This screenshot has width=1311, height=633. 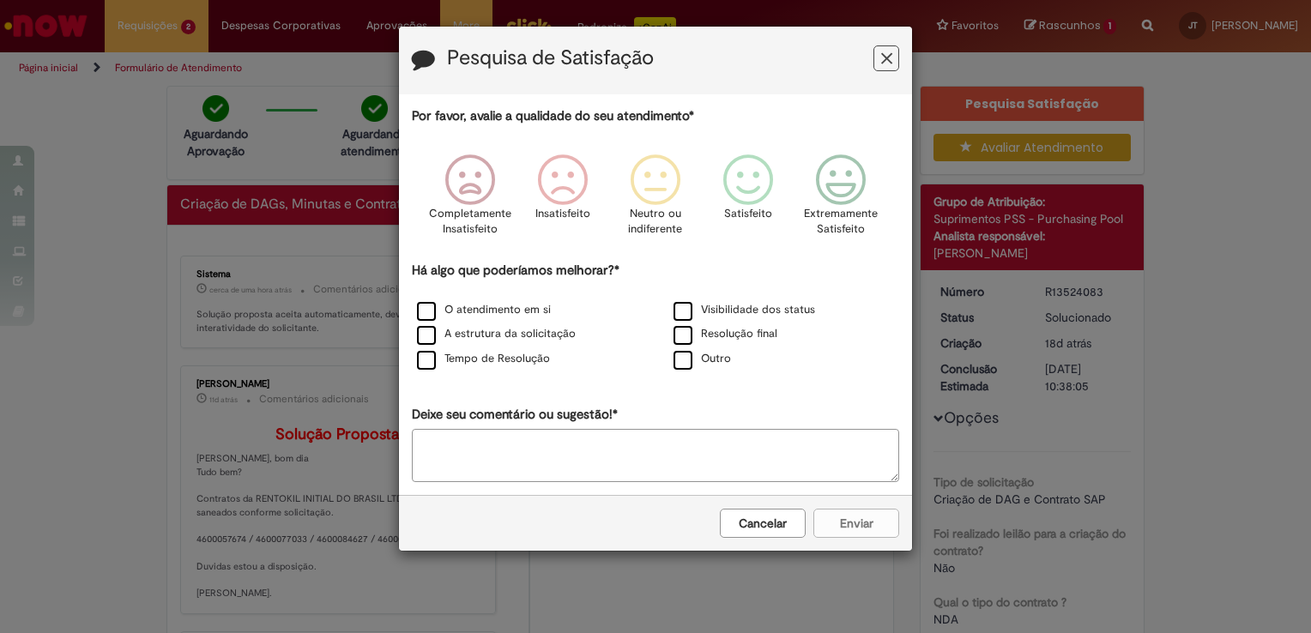 What do you see at coordinates (469, 200) in the screenshot?
I see `div: Completamente Insatisfeito` at bounding box center [469, 200].